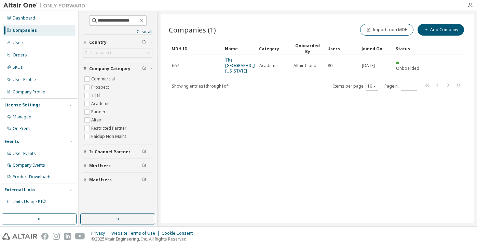 This screenshot has height=246, width=477. Describe the element at coordinates (29, 201) in the screenshot. I see `span: Units Usage BI` at that location.